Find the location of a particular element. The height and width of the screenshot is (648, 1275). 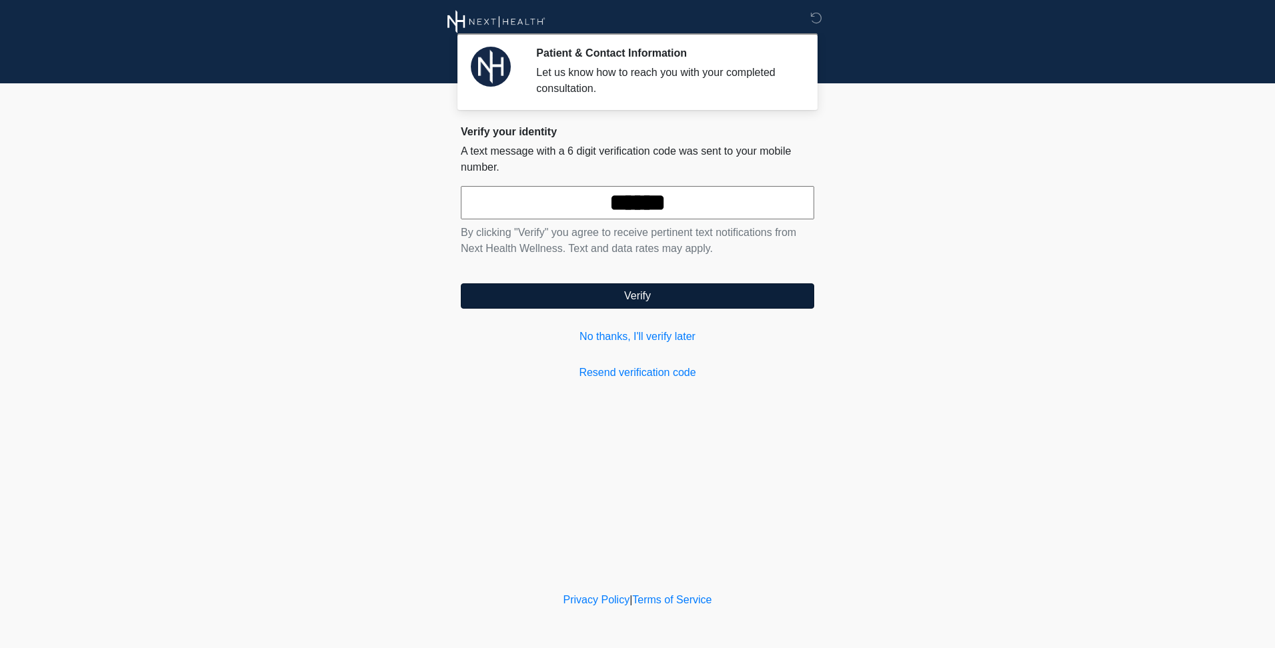

a: No thanks, I'll verify later is located at coordinates (637, 337).